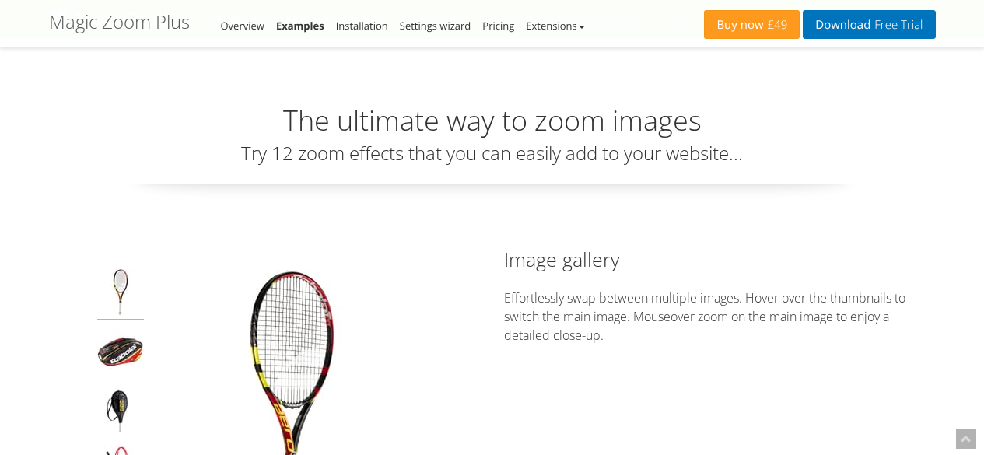 Image resolution: width=984 pixels, height=455 pixels. What do you see at coordinates (776, 25) in the screenshot?
I see `span: £49` at bounding box center [776, 25].